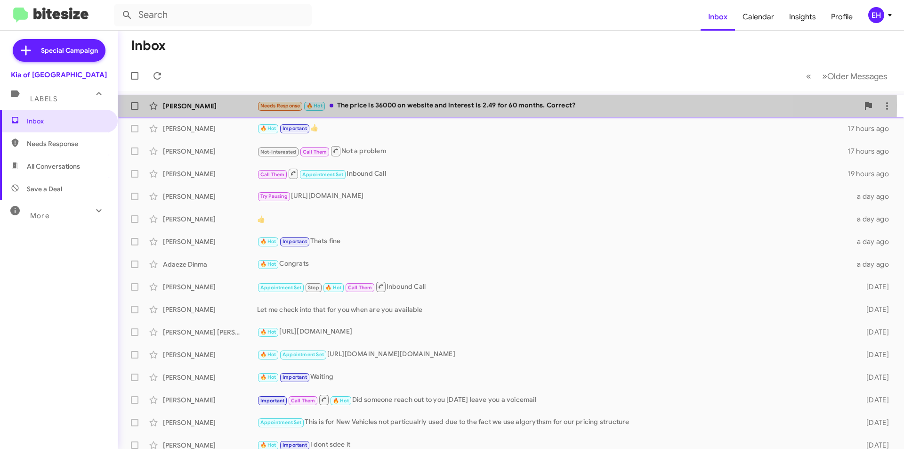 Image resolution: width=904 pixels, height=449 pixels. Describe the element at coordinates (554, 422) in the screenshot. I see `div: This is for New Vehicles not particualrly used due to the fact we use algorythsm for our pricing ...` at that location.